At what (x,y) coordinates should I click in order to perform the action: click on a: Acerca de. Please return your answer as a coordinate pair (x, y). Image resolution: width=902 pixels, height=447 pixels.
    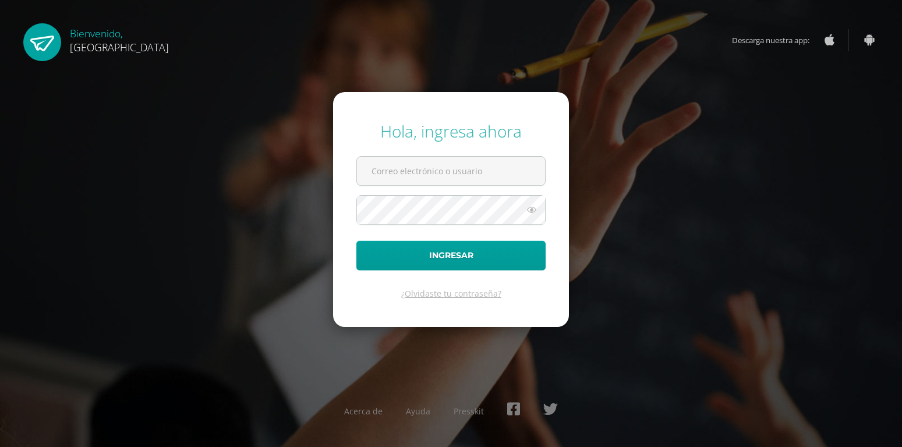
    Looking at the image, I should click on (364, 411).